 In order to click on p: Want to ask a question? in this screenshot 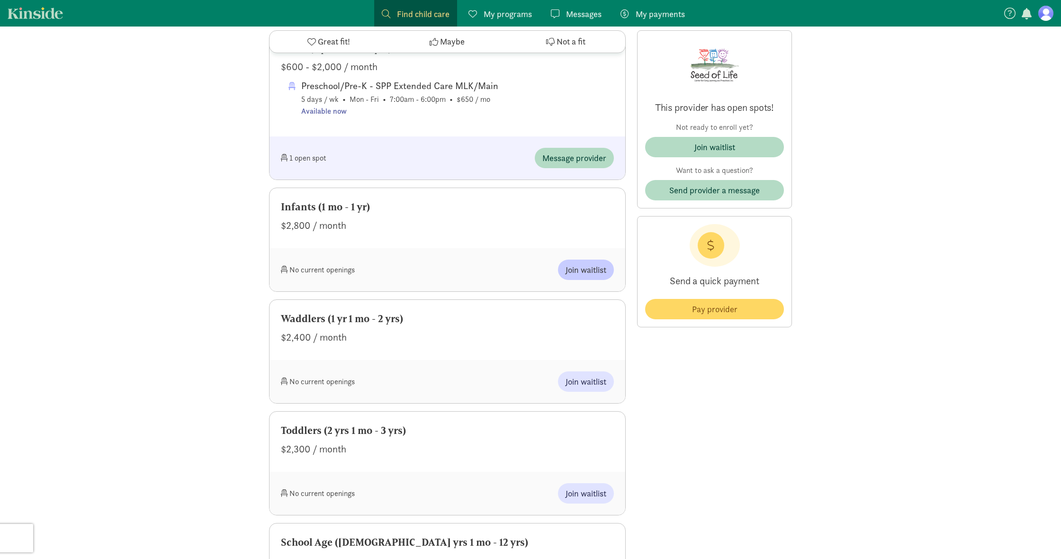, I will do `click(714, 170)`.